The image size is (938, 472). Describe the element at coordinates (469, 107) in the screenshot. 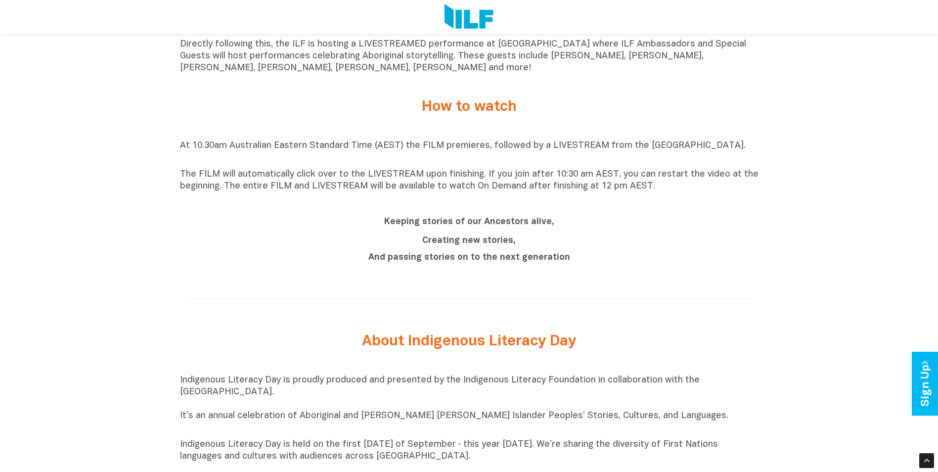

I see `h2: How to watch` at that location.